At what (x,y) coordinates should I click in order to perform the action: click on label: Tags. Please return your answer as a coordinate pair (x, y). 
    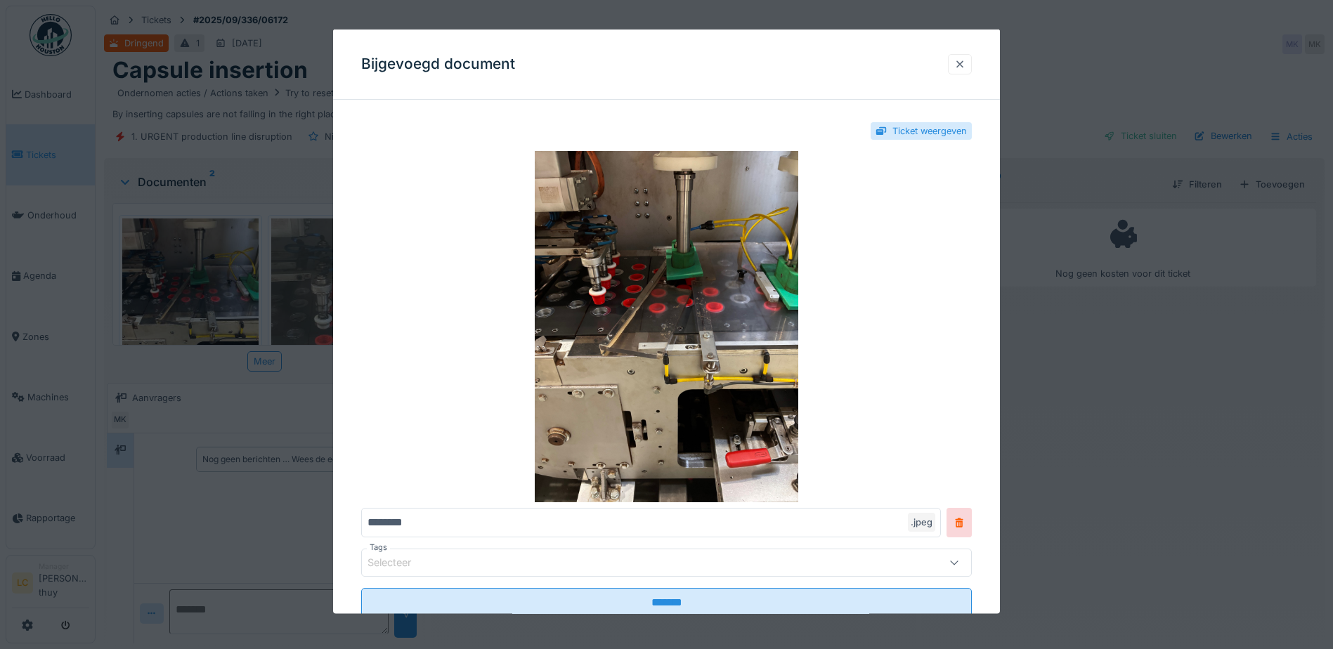
    Looking at the image, I should click on (378, 547).